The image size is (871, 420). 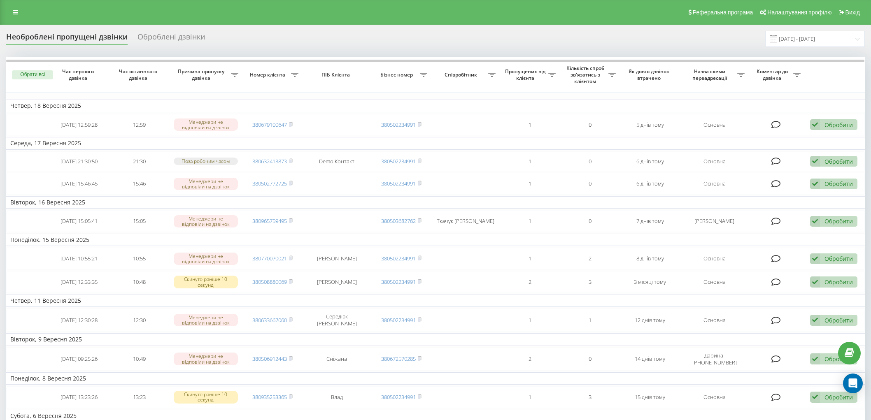 What do you see at coordinates (435, 143) in the screenshot?
I see `td: Середа, 17 Вересня 2025` at bounding box center [435, 143].